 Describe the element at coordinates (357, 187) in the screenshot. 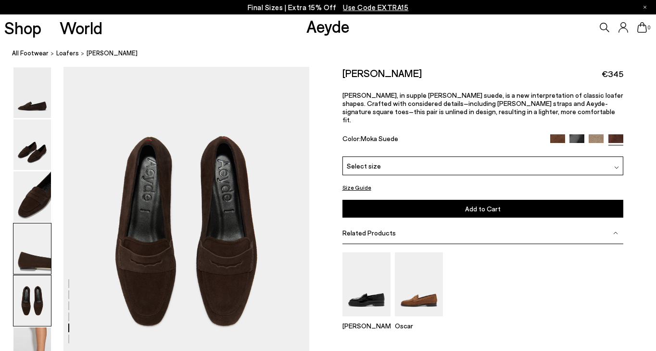

I see `button: Size Guide` at that location.